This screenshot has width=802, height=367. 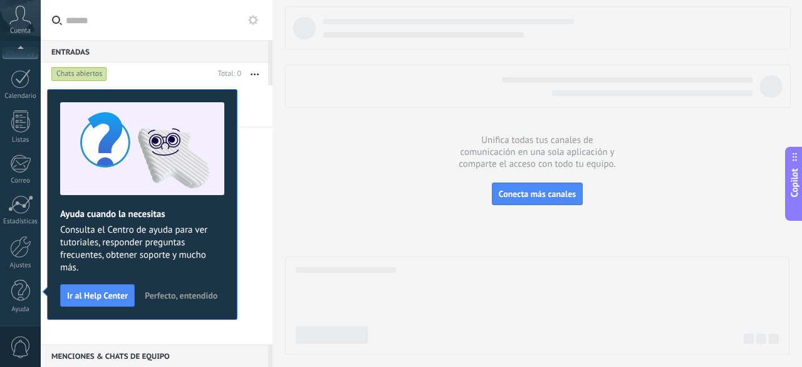 What do you see at coordinates (97, 295) in the screenshot?
I see `span: Ir al Help Center` at bounding box center [97, 295].